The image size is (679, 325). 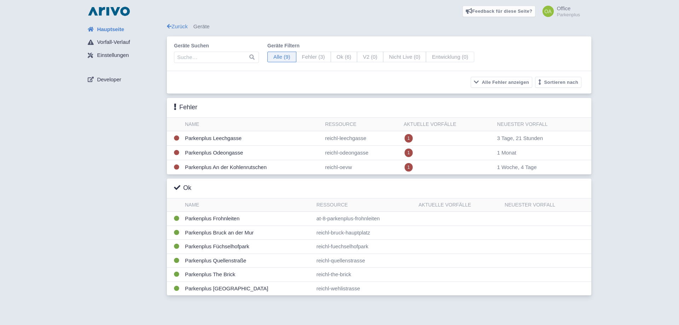 What do you see at coordinates (365, 247) in the screenshot?
I see `td: reichl-fuechselhofpark` at bounding box center [365, 247].